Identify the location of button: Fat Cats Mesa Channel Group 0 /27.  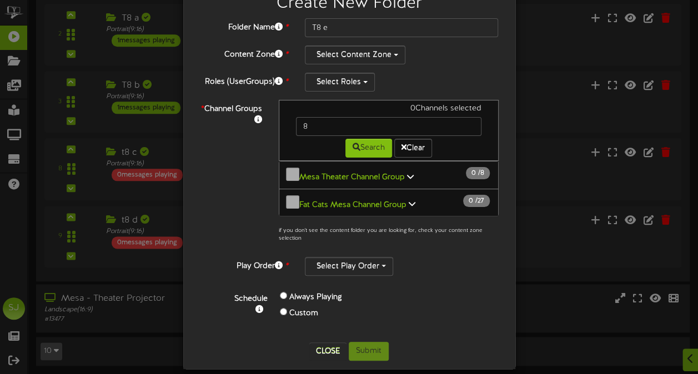
(388, 203).